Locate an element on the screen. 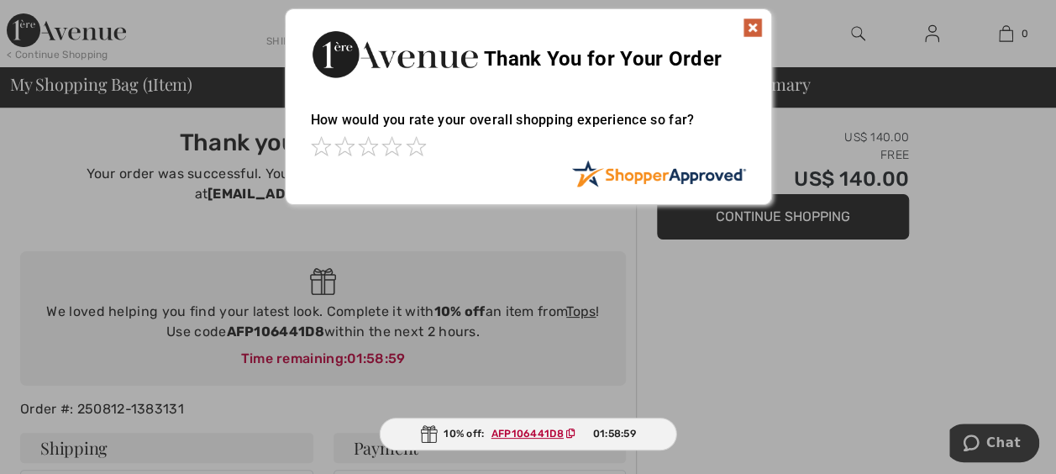 This screenshot has width=1056, height=474. div: How would you rate your overall shopping experience so far? is located at coordinates (529, 127).